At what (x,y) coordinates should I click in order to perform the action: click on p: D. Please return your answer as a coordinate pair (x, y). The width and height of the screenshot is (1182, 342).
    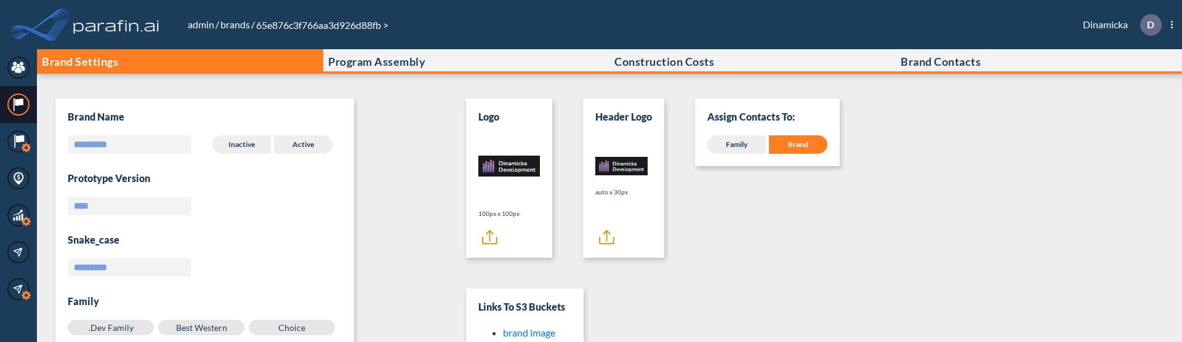
    Looking at the image, I should click on (1151, 25).